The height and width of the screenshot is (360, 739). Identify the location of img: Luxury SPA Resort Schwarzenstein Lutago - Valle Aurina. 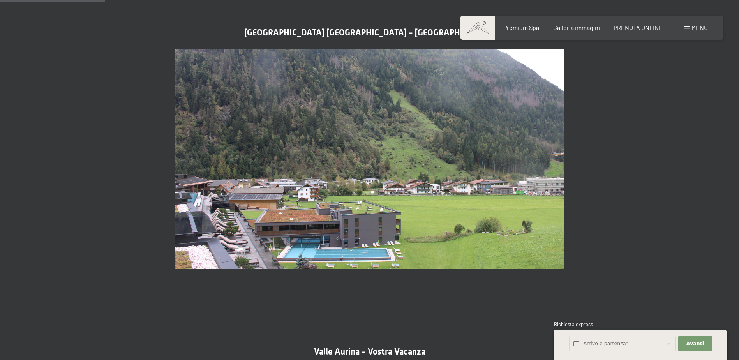
(369, 159).